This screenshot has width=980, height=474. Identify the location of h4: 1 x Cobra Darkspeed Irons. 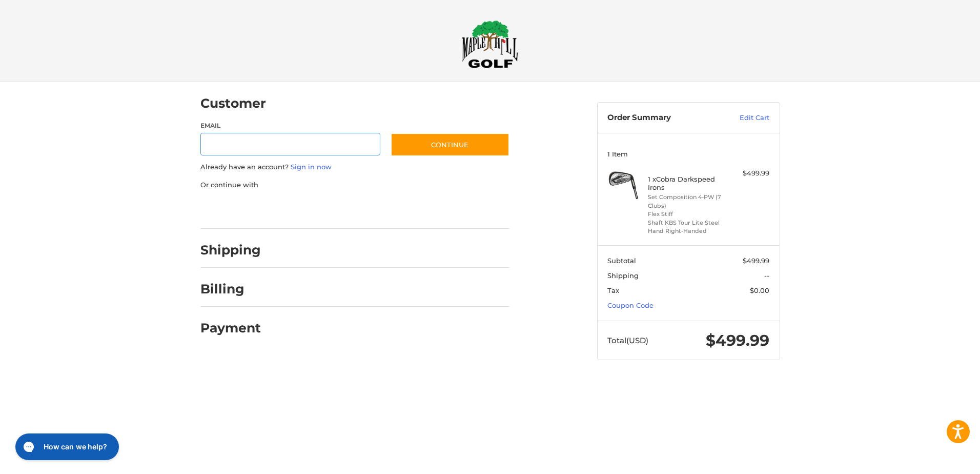
(687, 183).